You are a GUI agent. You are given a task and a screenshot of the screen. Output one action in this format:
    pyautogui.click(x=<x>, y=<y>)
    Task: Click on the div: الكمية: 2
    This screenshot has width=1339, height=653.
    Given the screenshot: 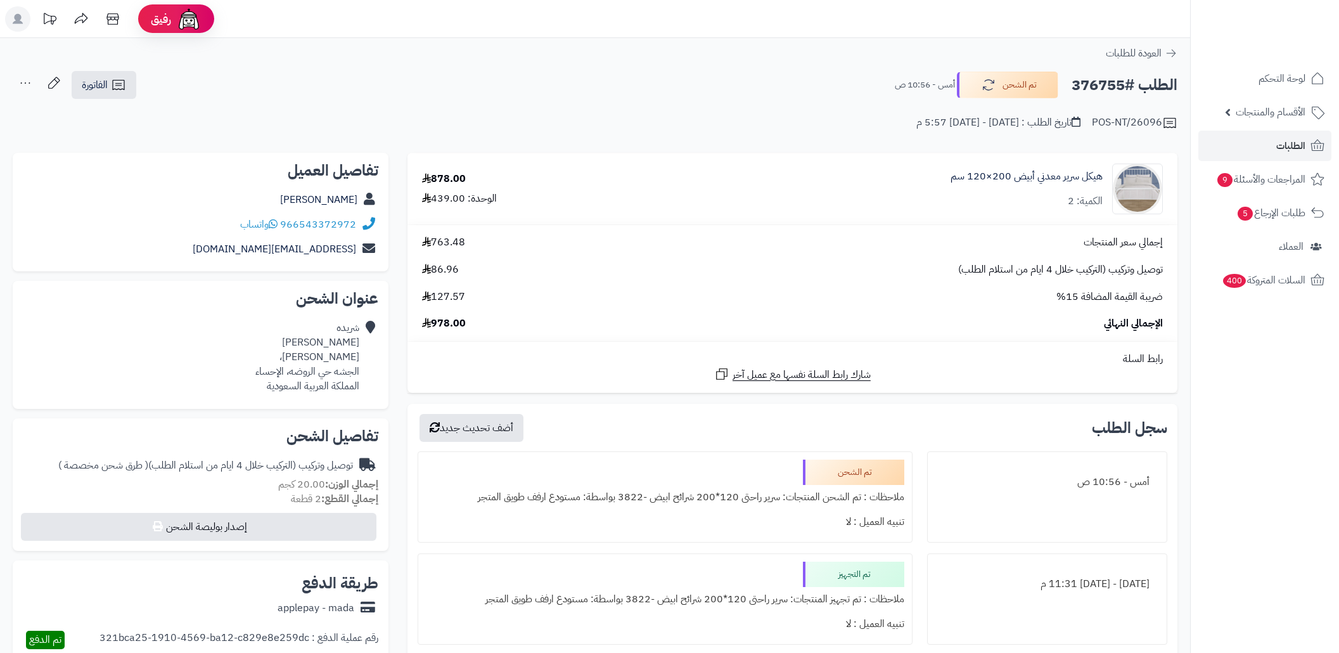 What is the action you would take?
    pyautogui.click(x=1085, y=201)
    